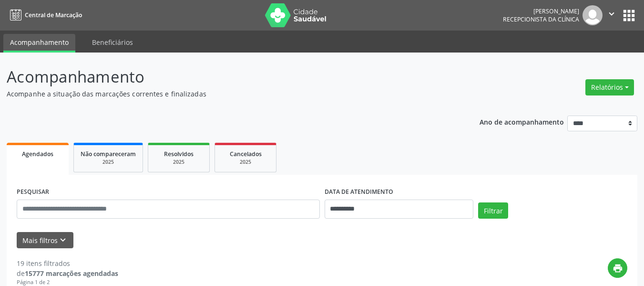  I want to click on button: Mais filtroskeyboard_arrow_down, so click(45, 240).